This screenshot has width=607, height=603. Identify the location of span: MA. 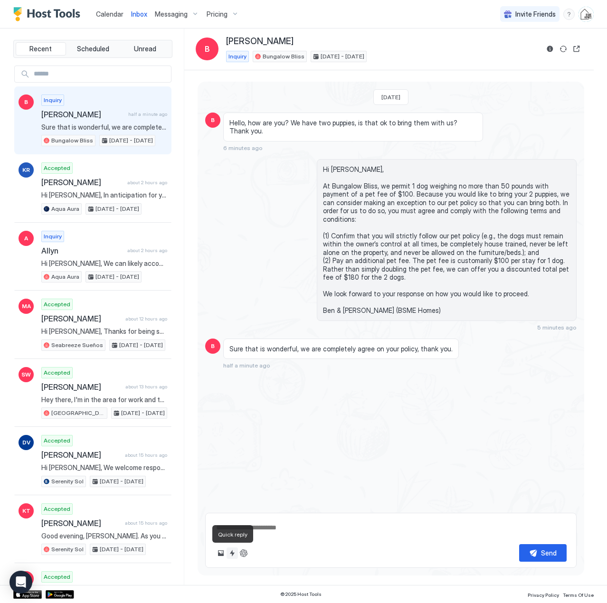
(26, 306).